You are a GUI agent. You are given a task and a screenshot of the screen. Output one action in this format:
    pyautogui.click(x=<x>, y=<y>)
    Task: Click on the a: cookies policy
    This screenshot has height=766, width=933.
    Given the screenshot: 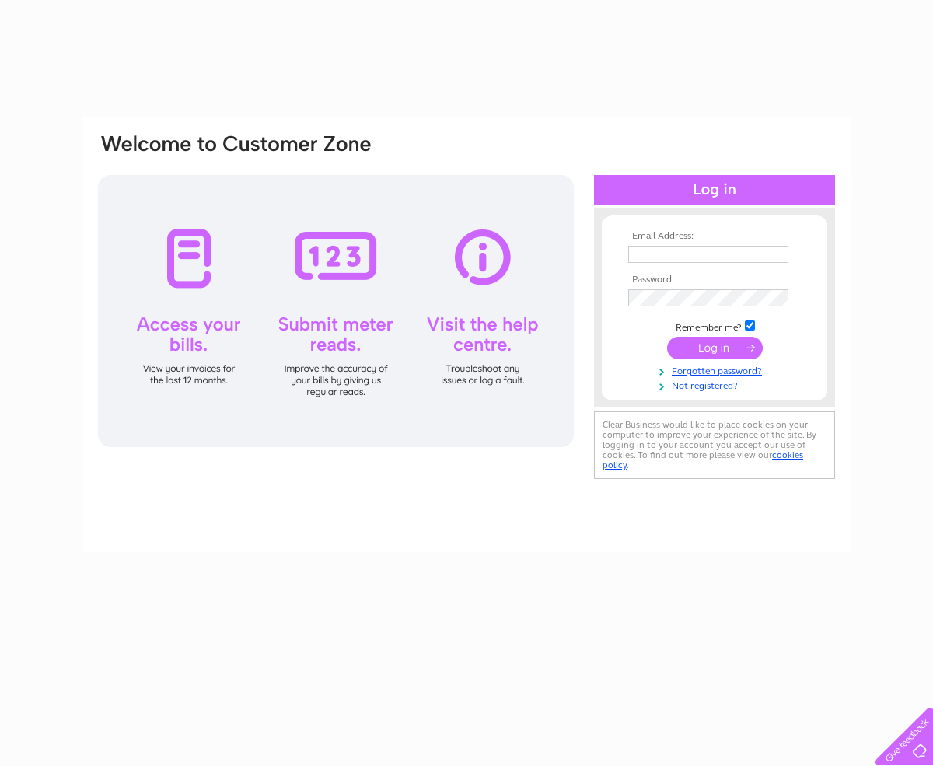 What is the action you would take?
    pyautogui.click(x=703, y=459)
    